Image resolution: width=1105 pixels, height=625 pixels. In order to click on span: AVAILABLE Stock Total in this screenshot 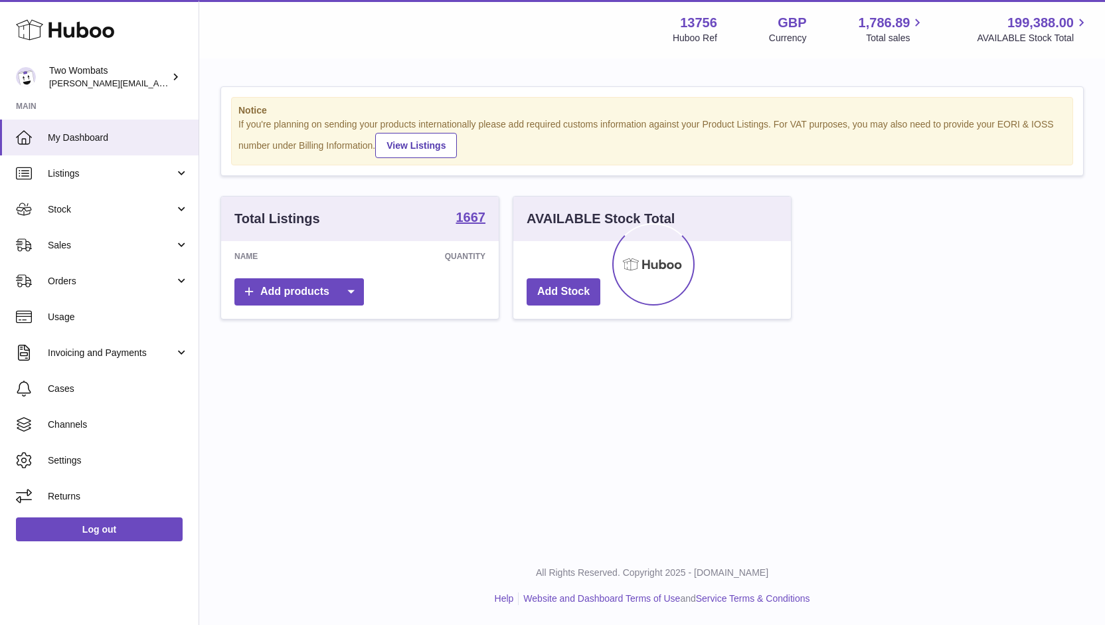, I will do `click(1032, 38)`.